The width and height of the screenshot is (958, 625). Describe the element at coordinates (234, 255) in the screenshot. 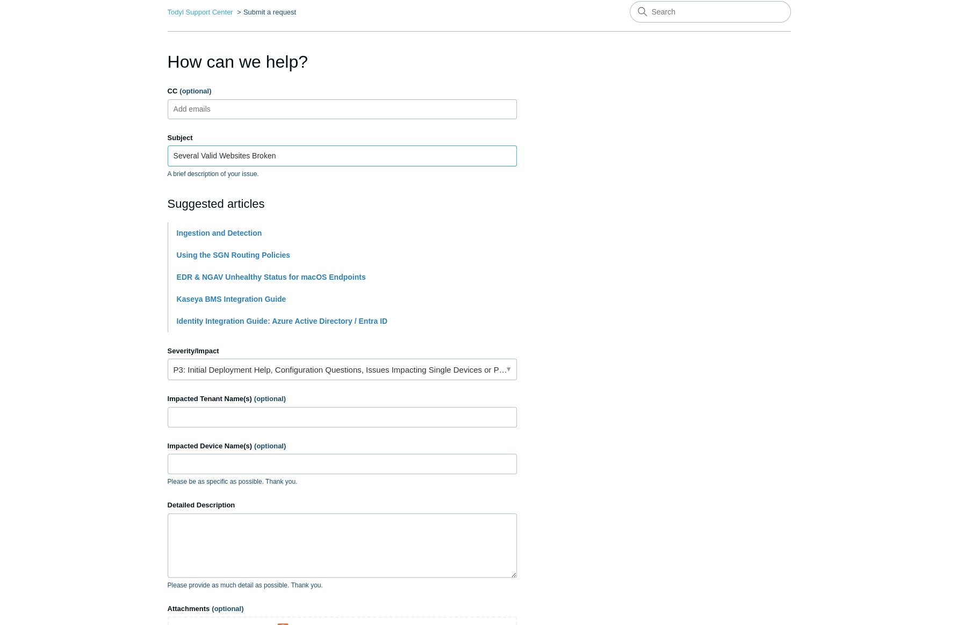

I see `a: Using the SGN Routing Policies` at that location.